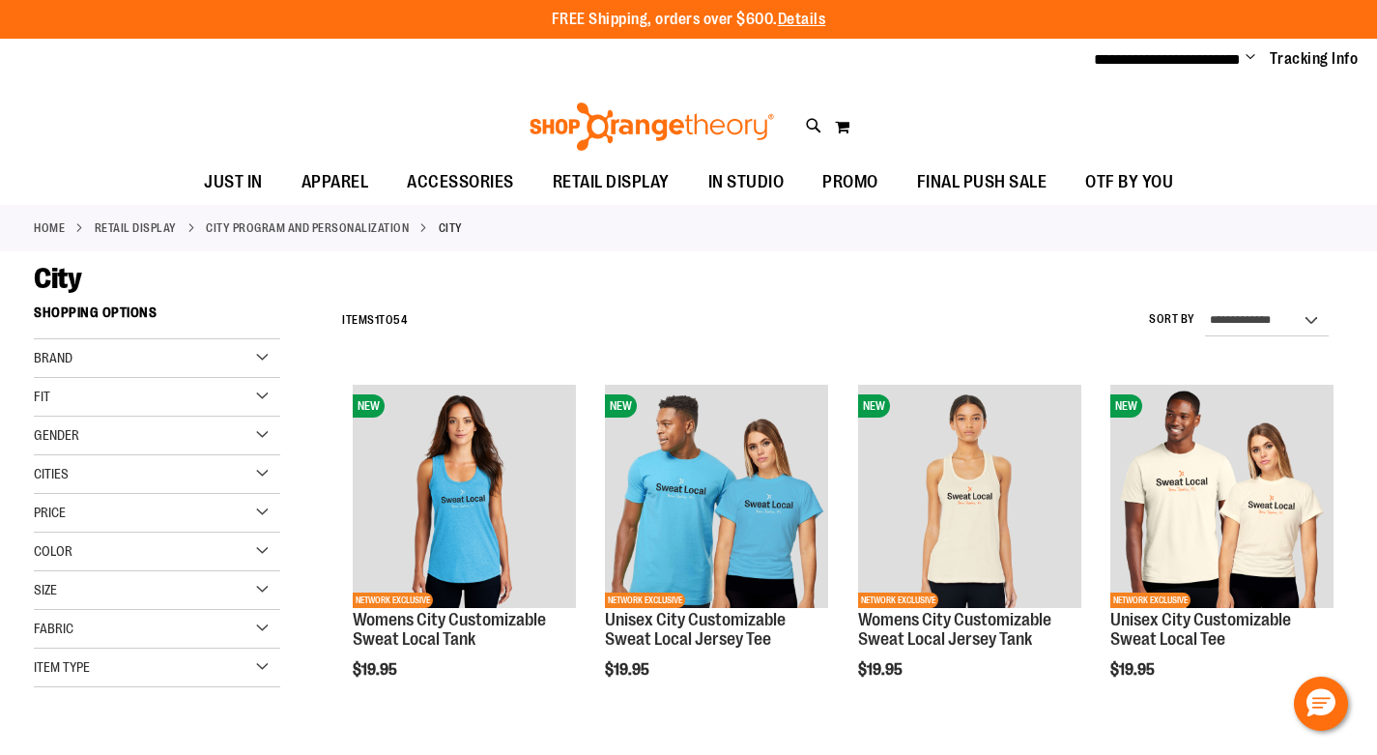 The width and height of the screenshot is (1377, 755). What do you see at coordinates (716, 496) in the screenshot?
I see `img: Unisex City Customizable Fine Jersey Tee` at bounding box center [716, 496].